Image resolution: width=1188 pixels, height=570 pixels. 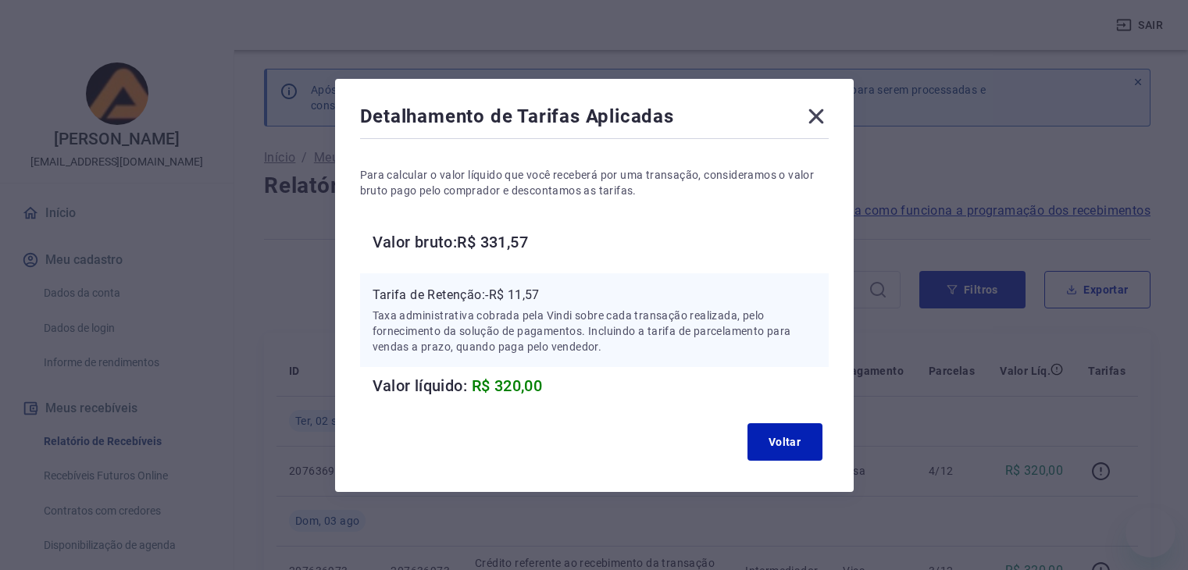 I want to click on p: Taxa administrativa cobrada pela Vindi sobre cada transação realizada, pelo fornecimento da soluç..., so click(x=594, y=331).